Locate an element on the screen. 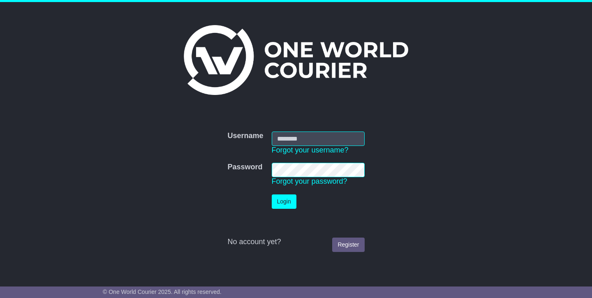 The width and height of the screenshot is (592, 298). label: Username is located at coordinates (245, 136).